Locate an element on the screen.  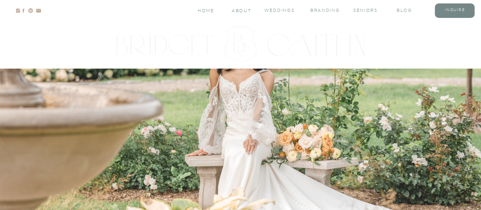
nav: Home is located at coordinates (208, 11).